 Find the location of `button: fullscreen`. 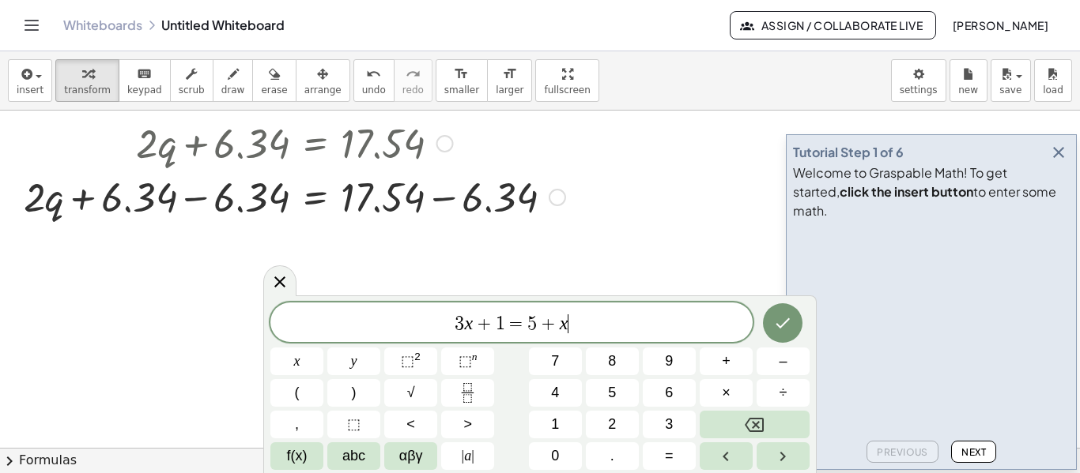

button: fullscreen is located at coordinates (567, 81).